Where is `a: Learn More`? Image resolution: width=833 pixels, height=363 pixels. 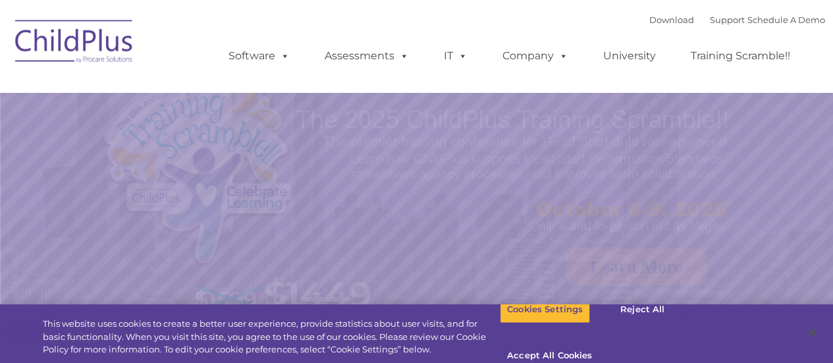 a: Learn More is located at coordinates (636, 267).